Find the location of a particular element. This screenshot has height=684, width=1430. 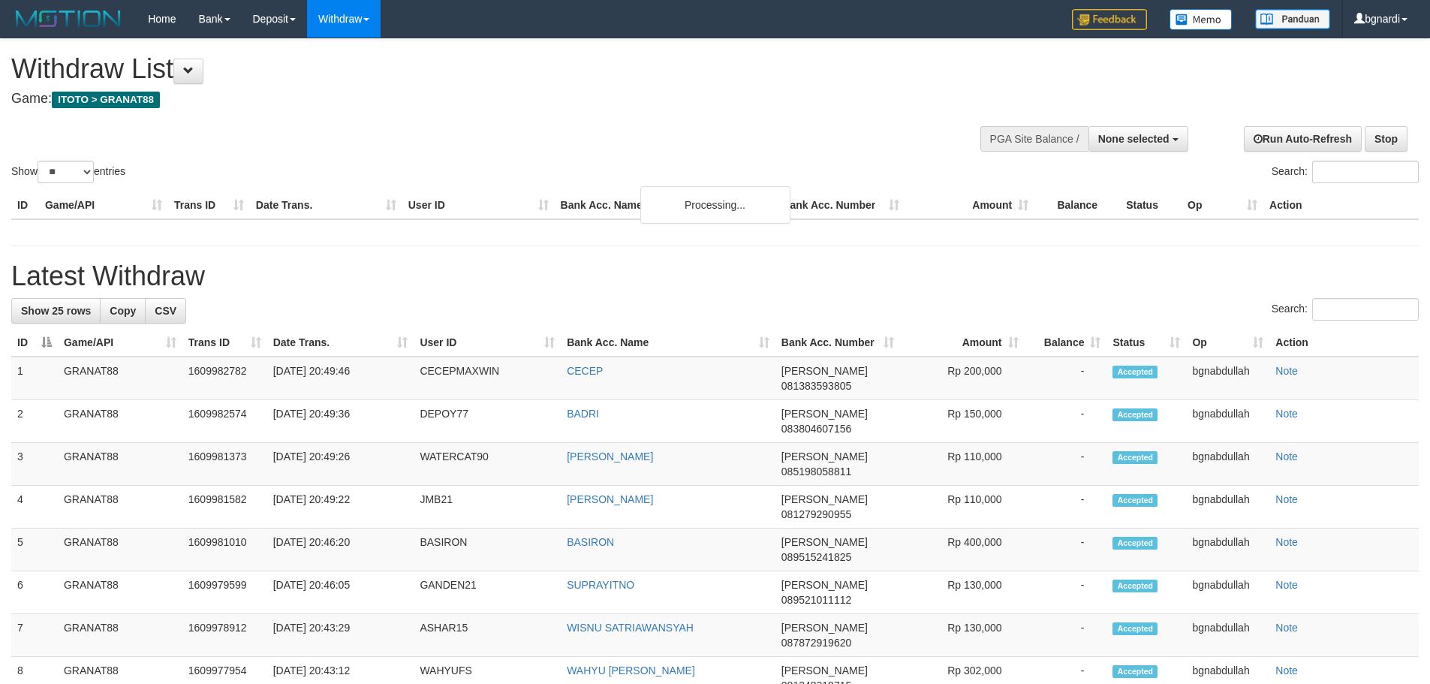

th: Op: activate to sort column ascending is located at coordinates (1227, 342).